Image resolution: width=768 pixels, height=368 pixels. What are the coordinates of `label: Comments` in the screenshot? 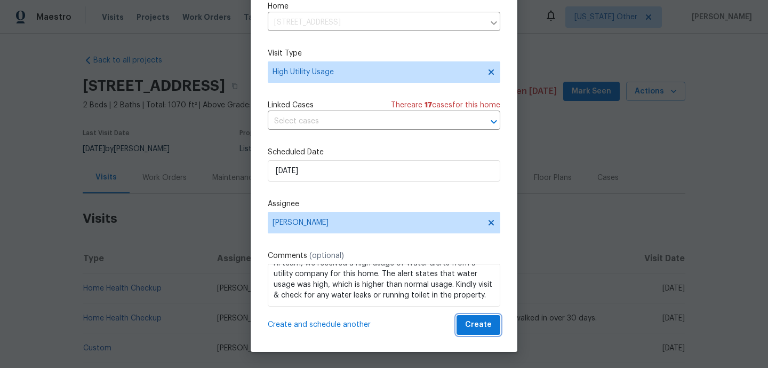 It's located at (384, 256).